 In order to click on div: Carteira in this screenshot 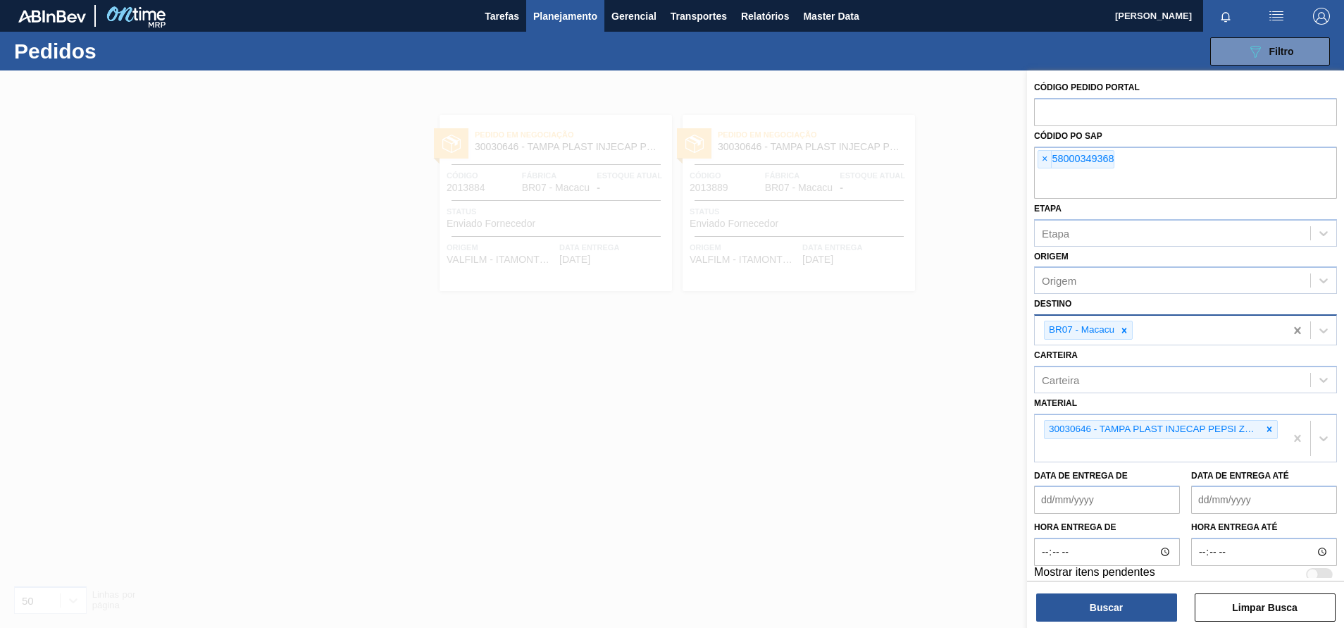, I will do `click(1060, 379)`.